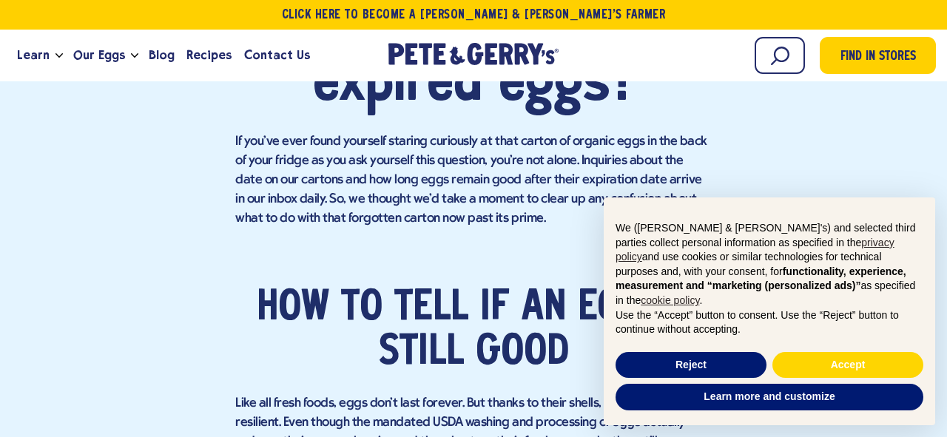 Image resolution: width=947 pixels, height=437 pixels. What do you see at coordinates (670, 300) in the screenshot?
I see `a: cookie policy` at bounding box center [670, 300].